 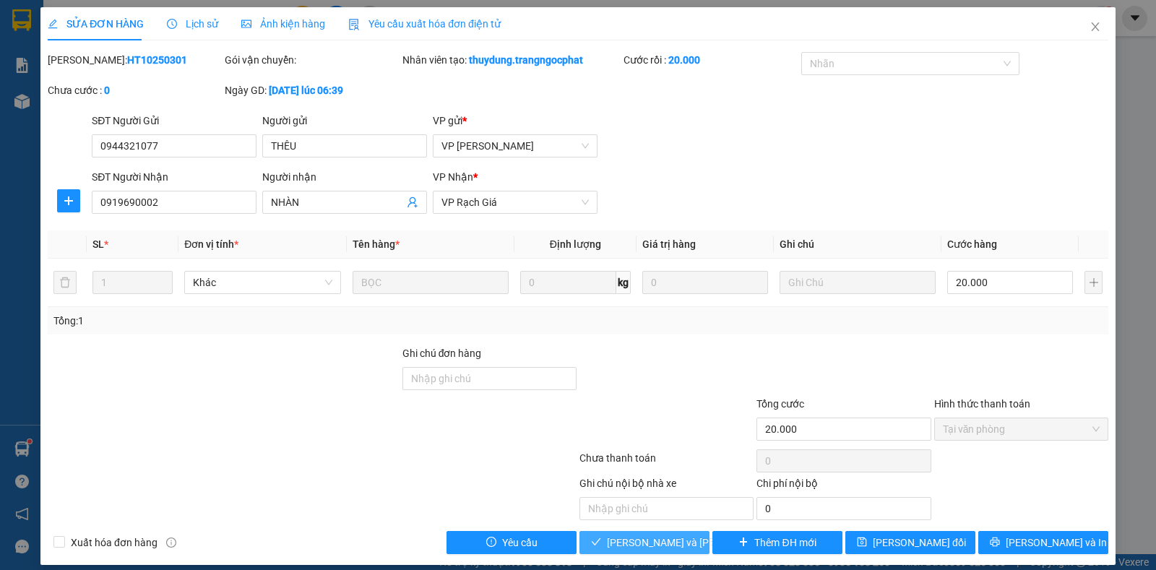 I want to click on div: Ngày GD:, so click(x=311, y=90).